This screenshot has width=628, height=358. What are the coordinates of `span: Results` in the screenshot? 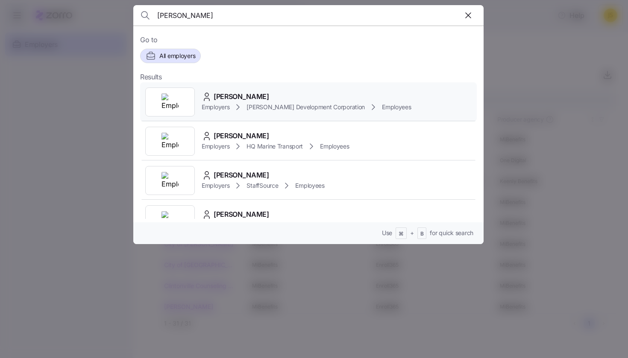 It's located at (151, 77).